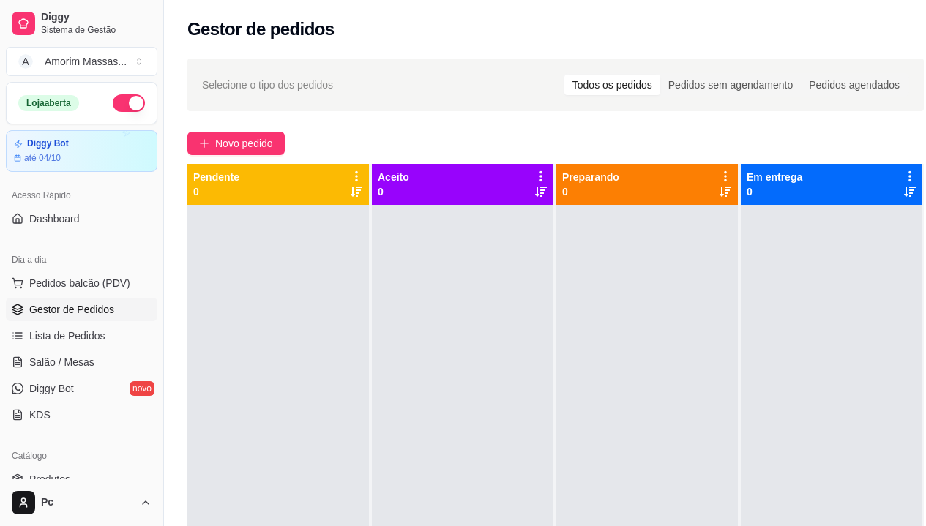 Image resolution: width=926 pixels, height=526 pixels. I want to click on a: Dashboard, so click(81, 219).